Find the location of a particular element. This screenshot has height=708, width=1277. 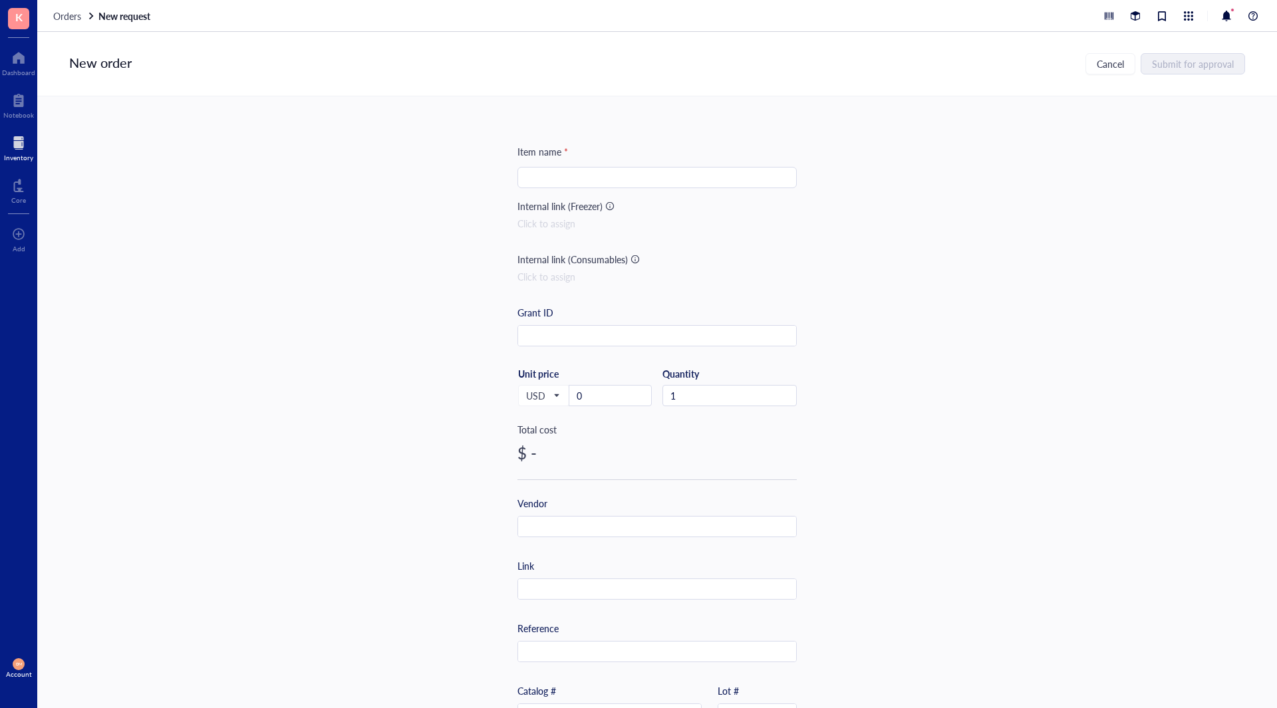

span: Cancel is located at coordinates (1110, 64).